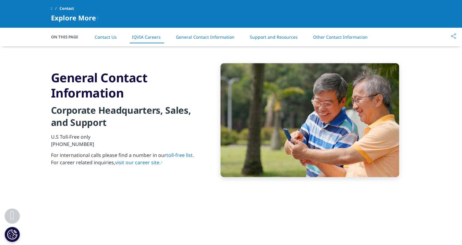  I want to click on a: IQVIA Careers, so click(146, 37).